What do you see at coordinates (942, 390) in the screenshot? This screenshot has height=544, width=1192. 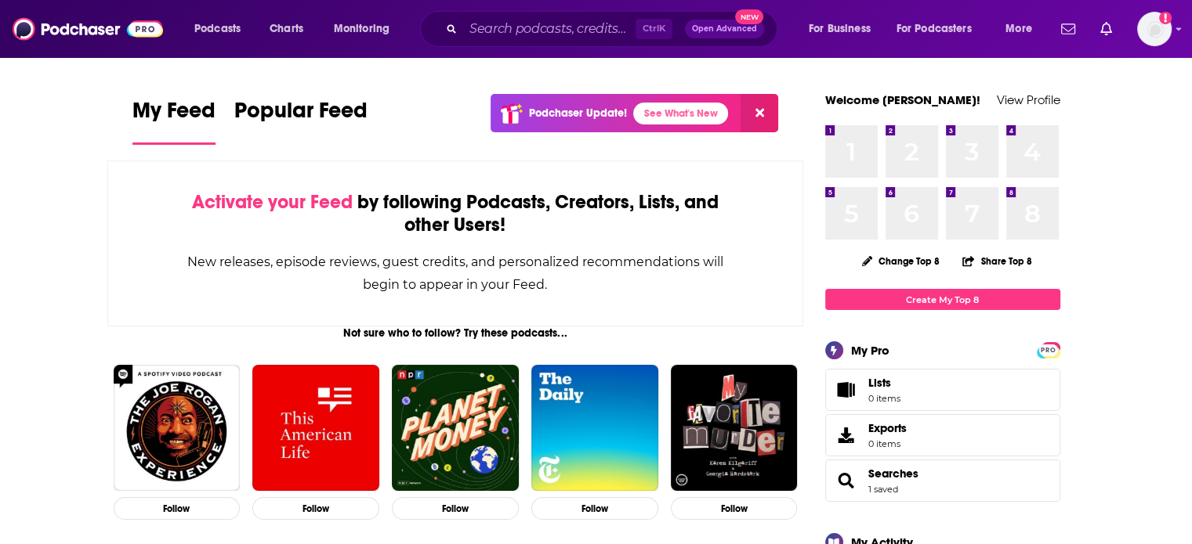 I see `a: Lists` at bounding box center [942, 390].